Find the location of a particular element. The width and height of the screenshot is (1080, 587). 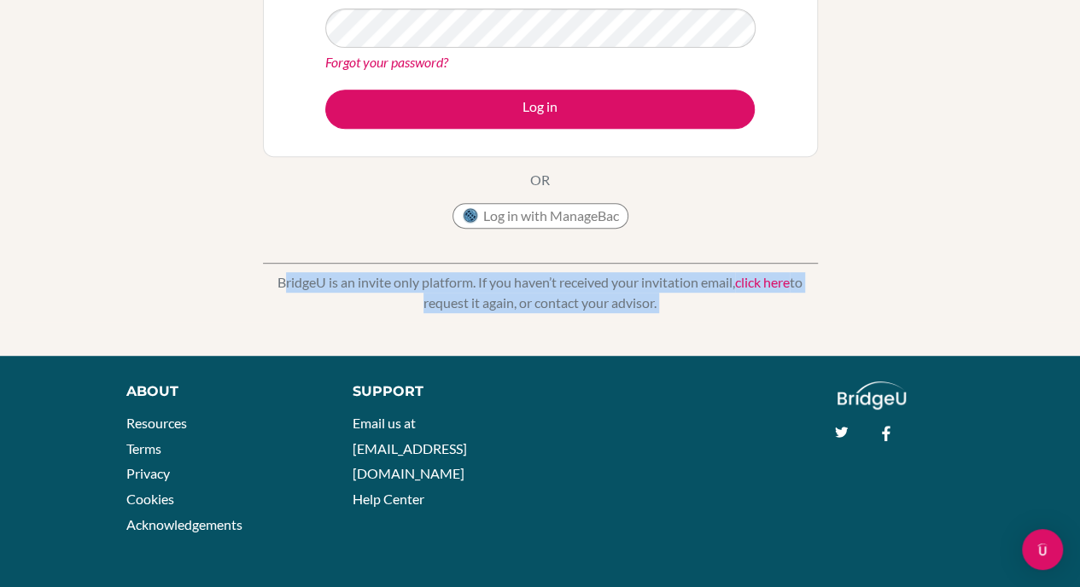

div: Open Intercom Messenger is located at coordinates (1042, 550).